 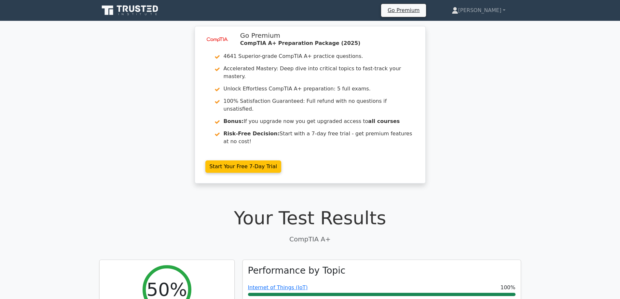 I want to click on a: Internet of Things (IoT), so click(x=278, y=287).